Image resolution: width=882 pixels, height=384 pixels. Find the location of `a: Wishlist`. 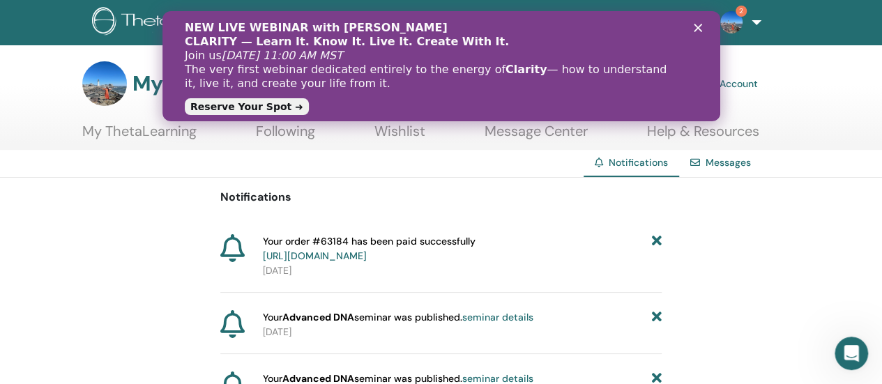

a: Wishlist is located at coordinates (399, 136).